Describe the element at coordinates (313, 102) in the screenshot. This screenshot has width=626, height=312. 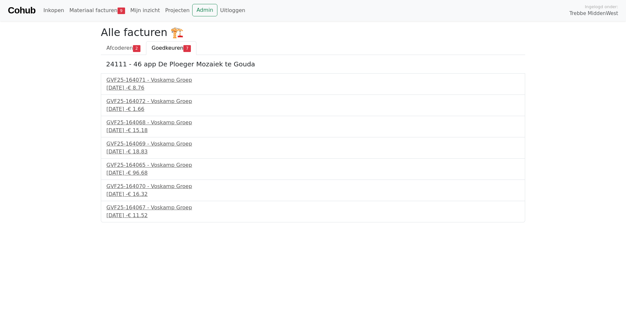
I see `div: GVF25-164072 - Voskamp Groep` at that location.